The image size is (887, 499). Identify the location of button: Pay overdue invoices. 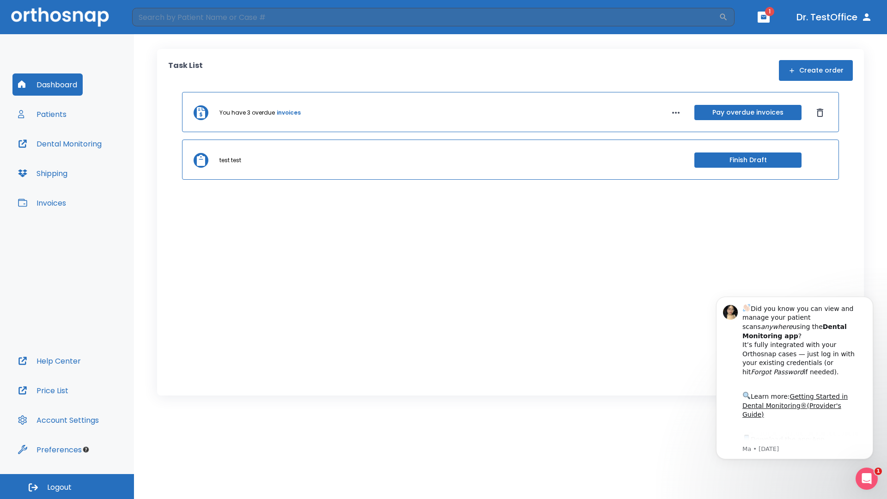
(748, 112).